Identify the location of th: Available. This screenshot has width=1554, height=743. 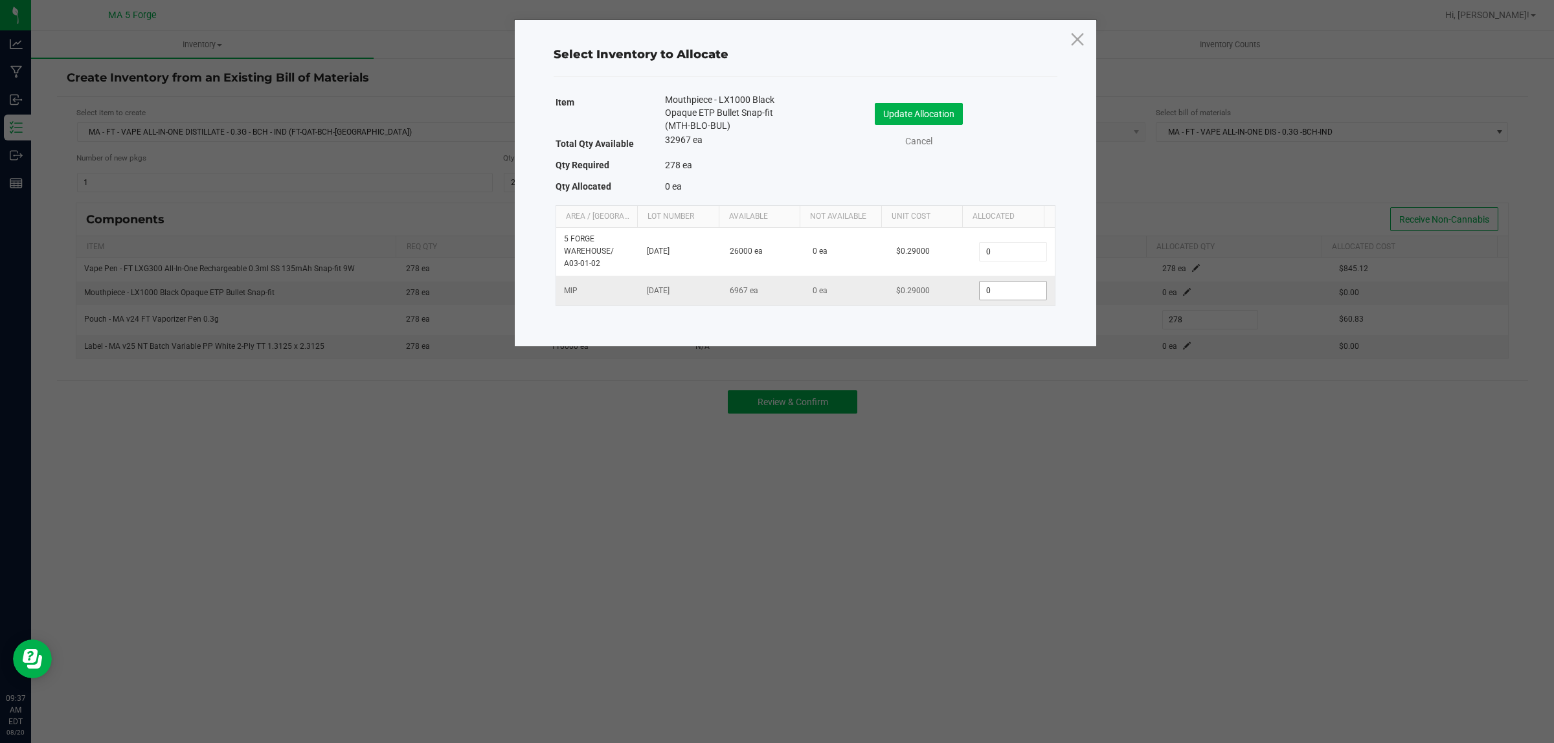
(760, 217).